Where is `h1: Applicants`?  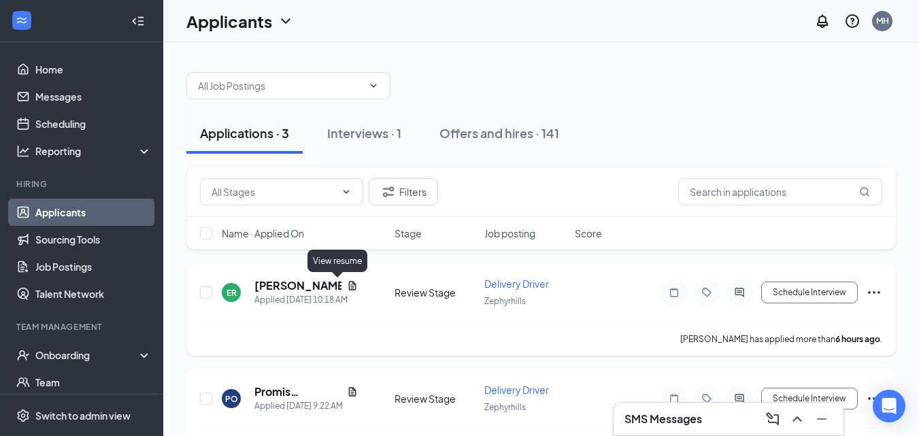 h1: Applicants is located at coordinates (229, 21).